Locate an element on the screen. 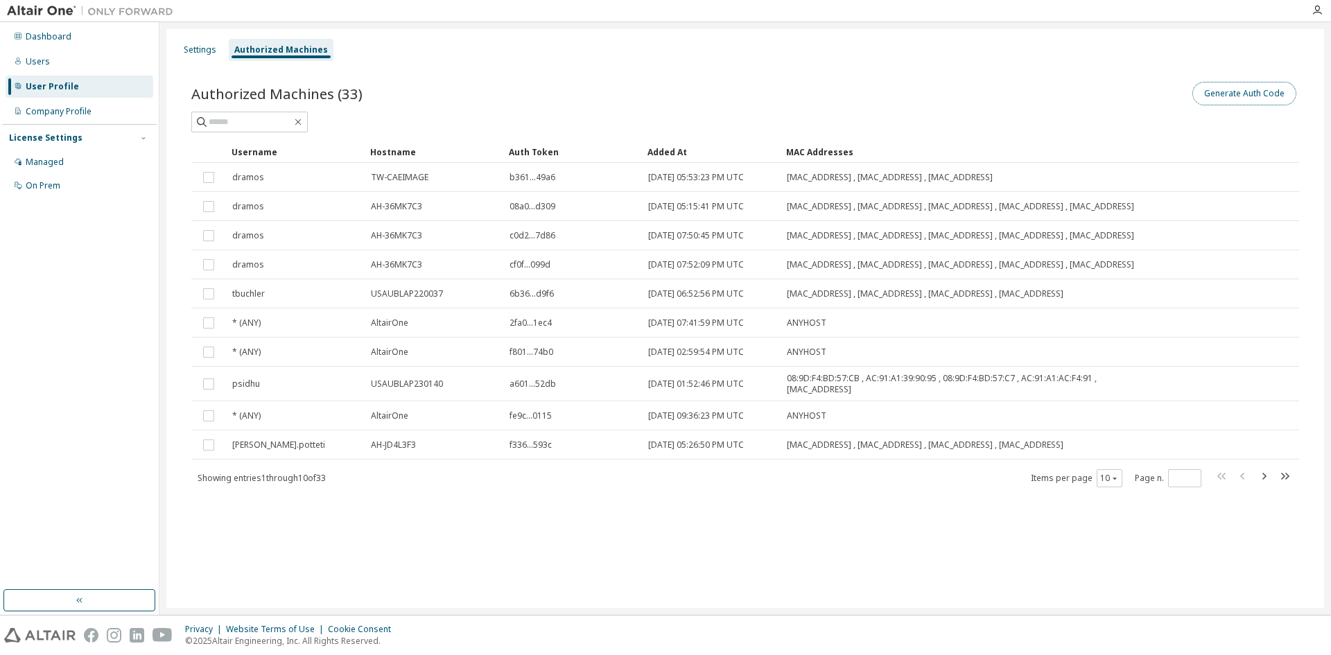 The image size is (1331, 655). div: Cookie Consent is located at coordinates (363, 629).